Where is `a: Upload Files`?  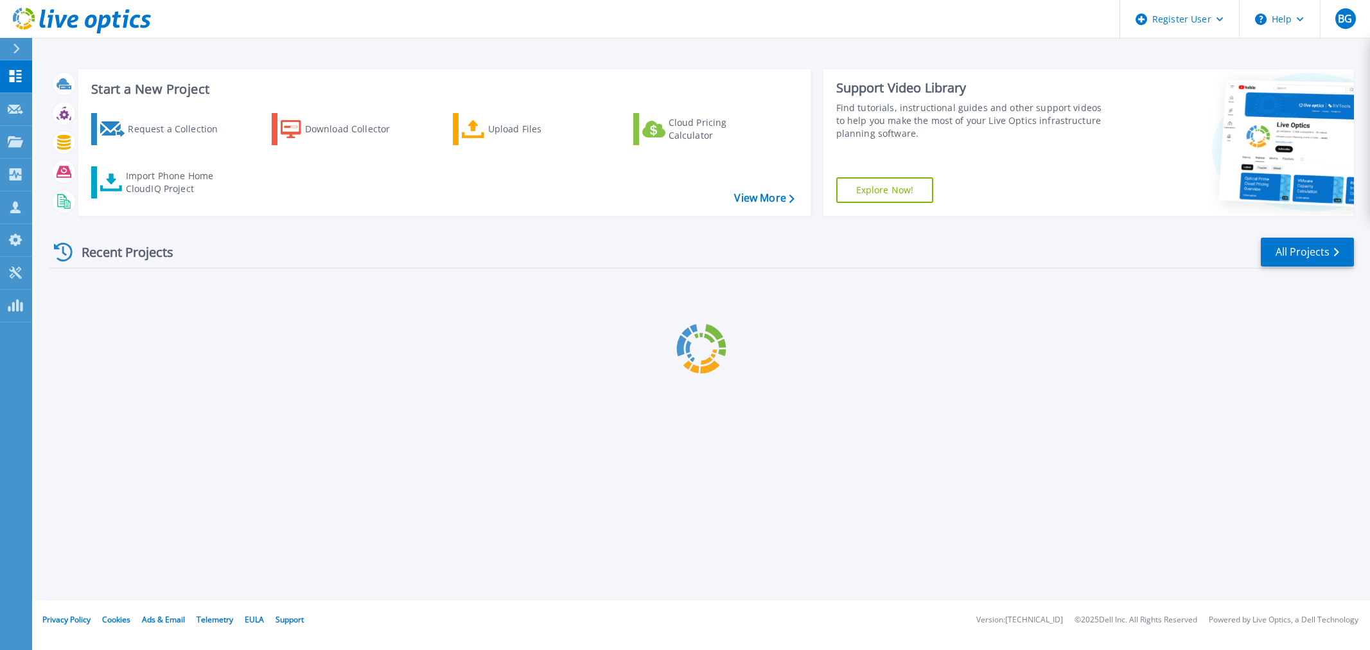 a: Upload Files is located at coordinates (524, 129).